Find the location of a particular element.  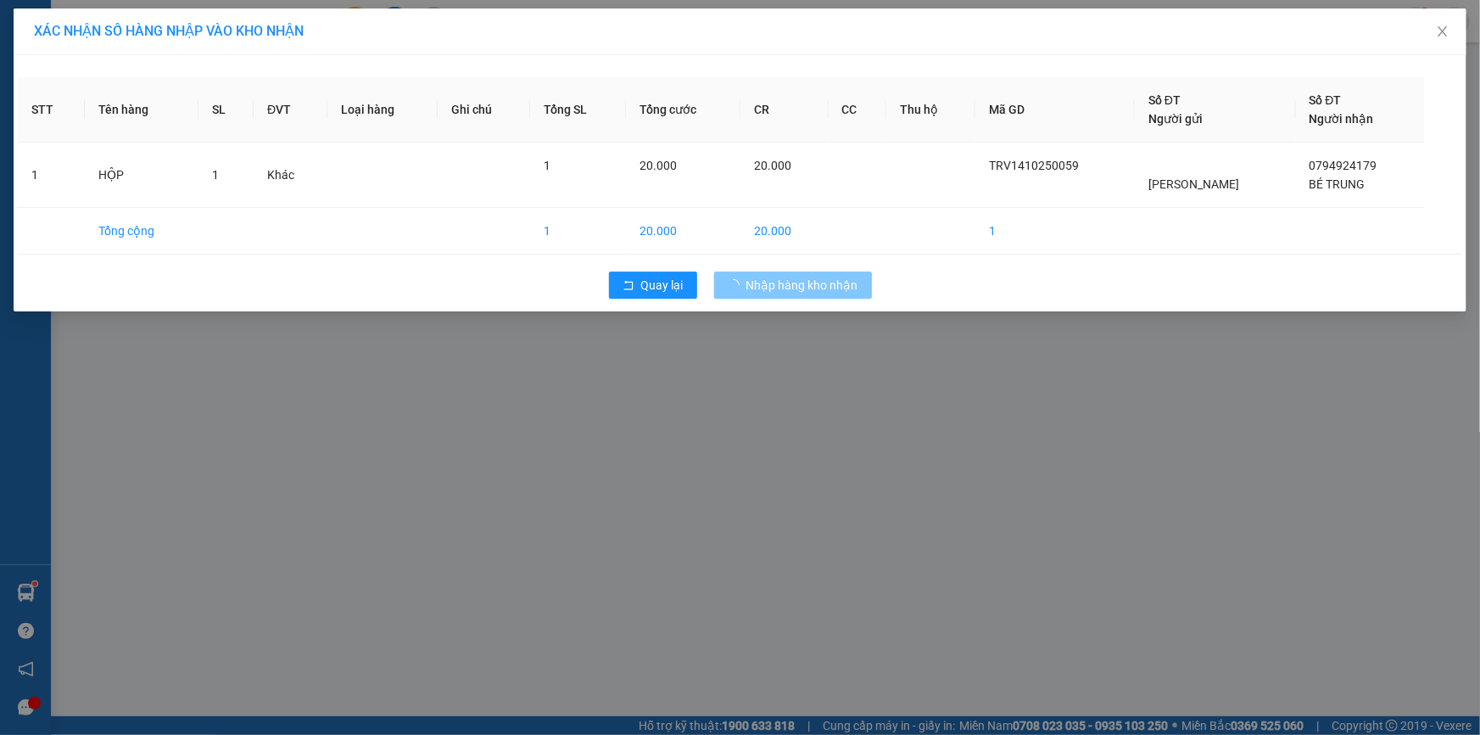

span: Quay lại is located at coordinates (663, 285).